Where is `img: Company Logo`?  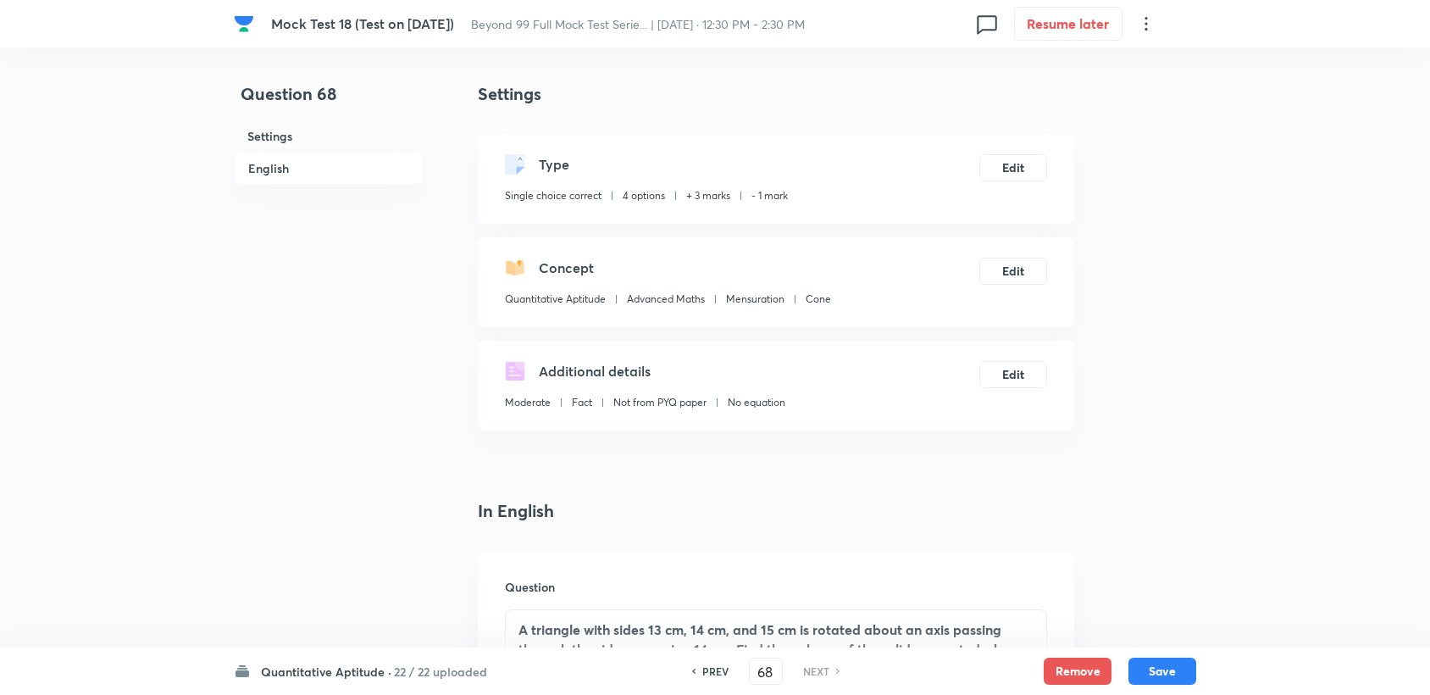 img: Company Logo is located at coordinates (244, 24).